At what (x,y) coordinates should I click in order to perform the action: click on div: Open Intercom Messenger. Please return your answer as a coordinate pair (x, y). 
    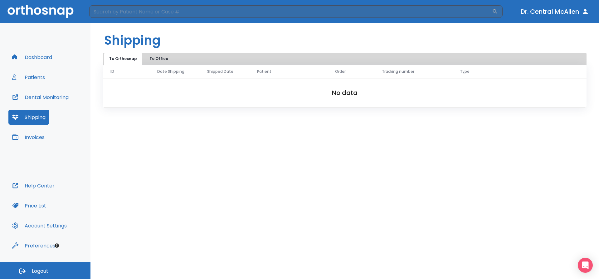
    Looking at the image, I should click on (586, 265).